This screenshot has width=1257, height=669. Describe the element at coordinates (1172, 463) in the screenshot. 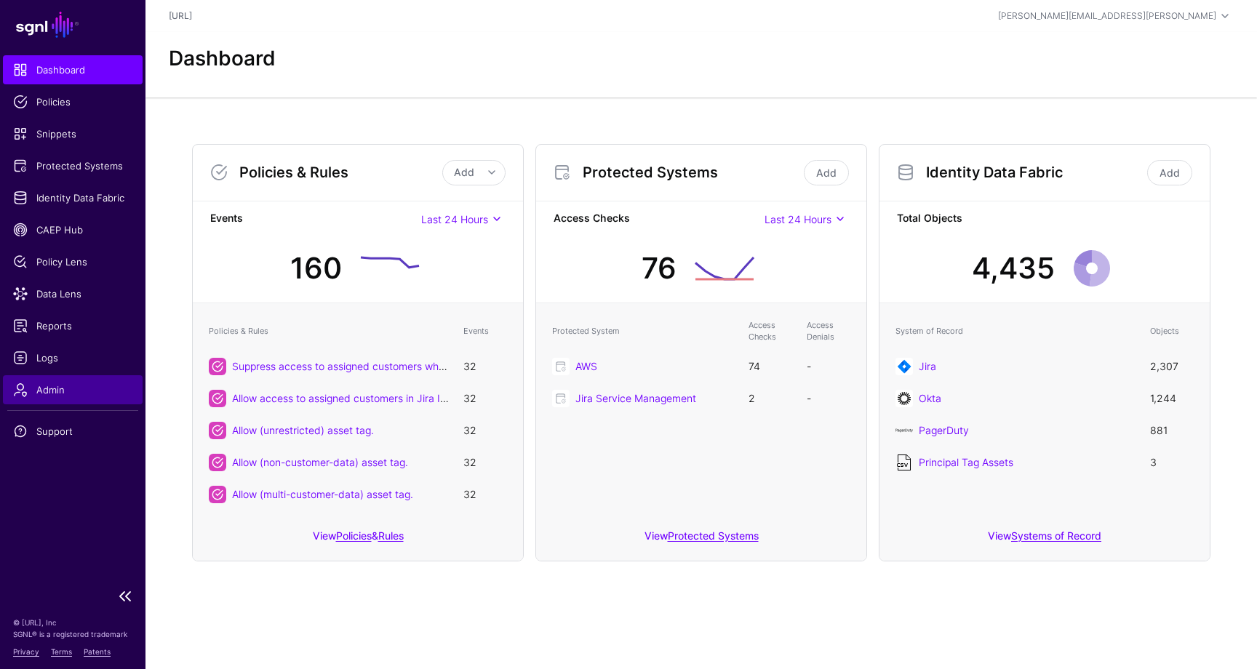

I see `td: 3` at that location.